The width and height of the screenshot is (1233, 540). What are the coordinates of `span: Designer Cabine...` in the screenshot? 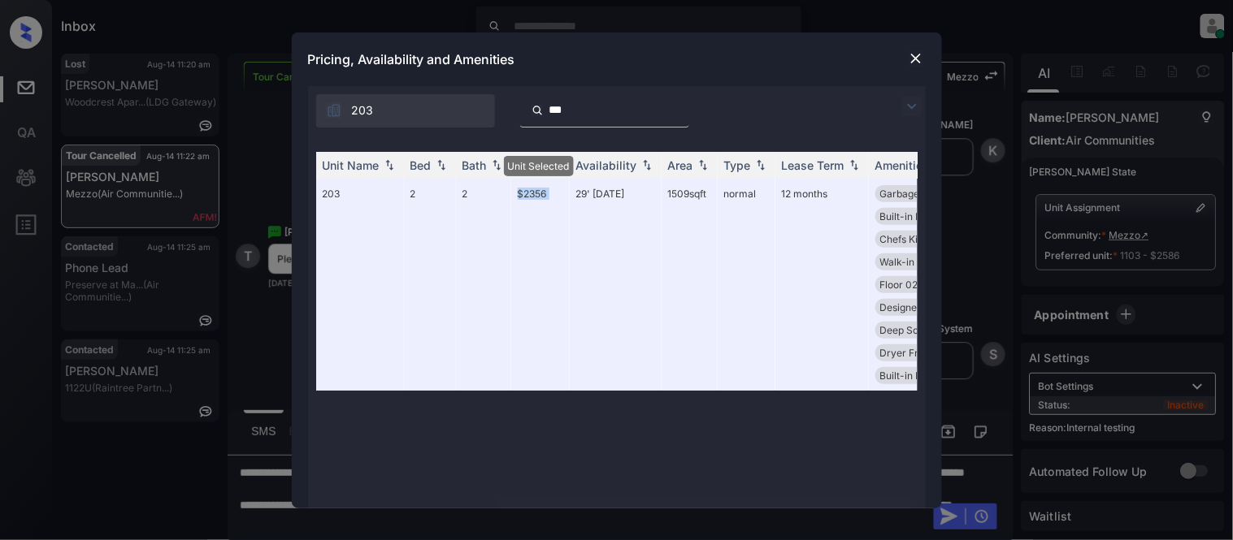 It's located at (922, 307).